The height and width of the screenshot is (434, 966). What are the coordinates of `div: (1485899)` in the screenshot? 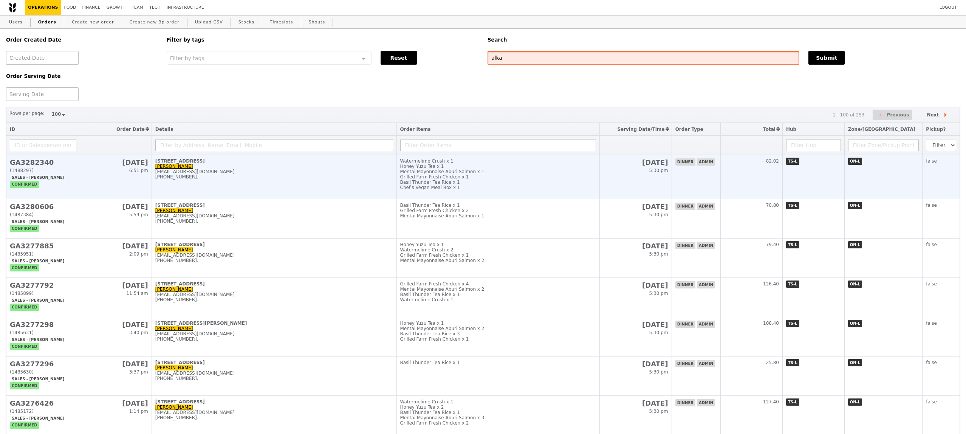 It's located at (43, 293).